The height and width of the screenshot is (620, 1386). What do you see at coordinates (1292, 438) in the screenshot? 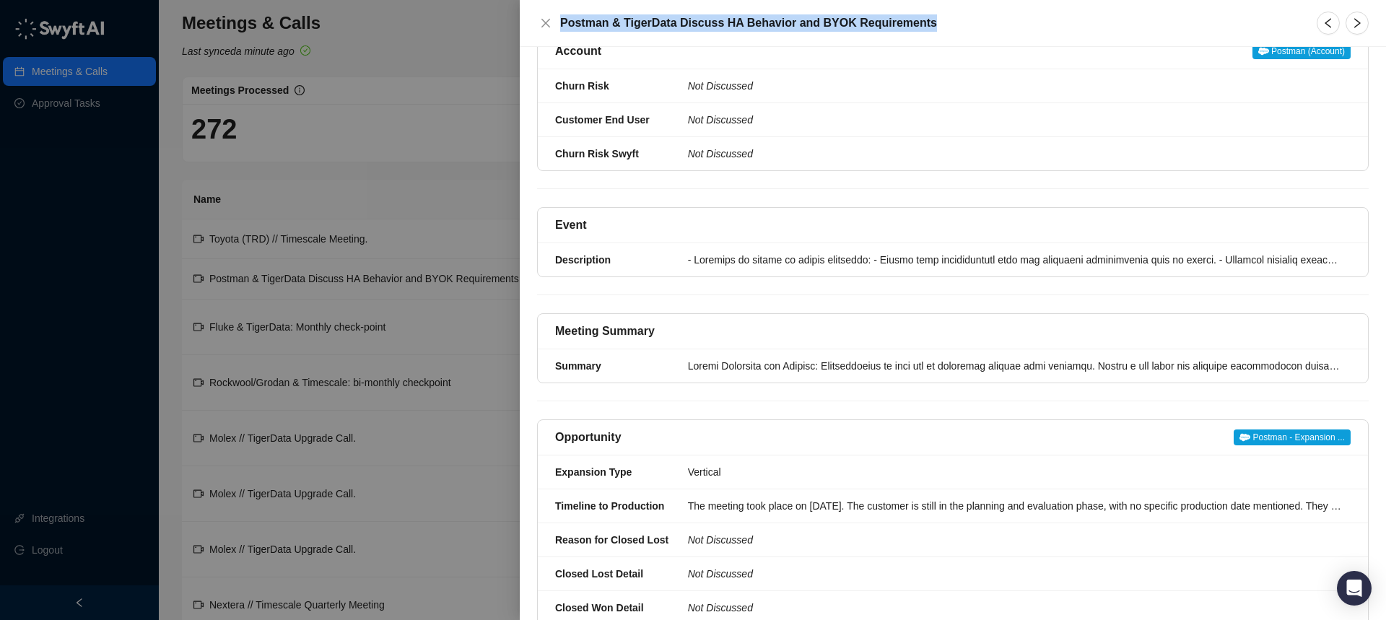
I see `span: Postman - Expansion ...` at bounding box center [1292, 438].